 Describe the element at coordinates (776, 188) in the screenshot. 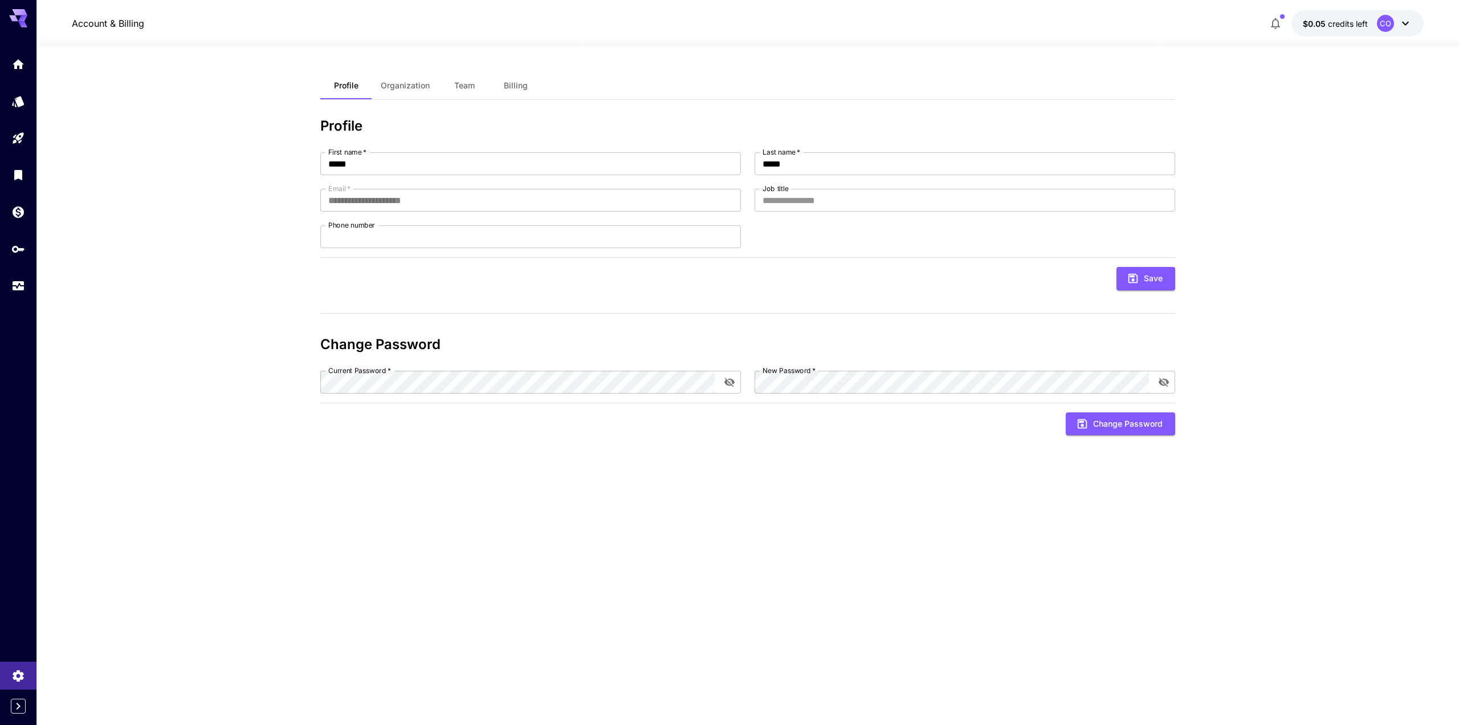

I see `label: Job title` at that location.